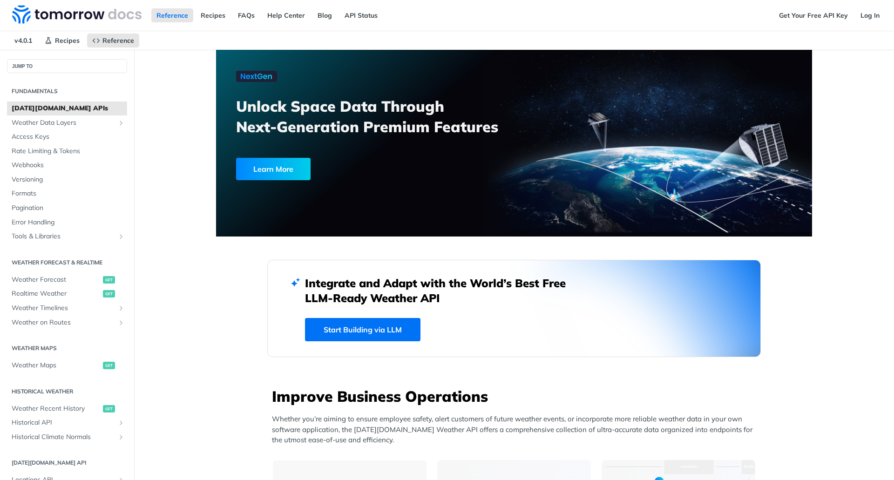 This screenshot has height=480, width=894. What do you see at coordinates (56, 294) in the screenshot?
I see `span: Realtime Weather` at bounding box center [56, 294].